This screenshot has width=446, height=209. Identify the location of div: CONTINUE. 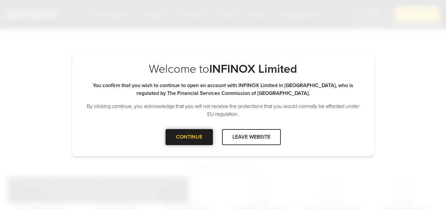
(189, 137).